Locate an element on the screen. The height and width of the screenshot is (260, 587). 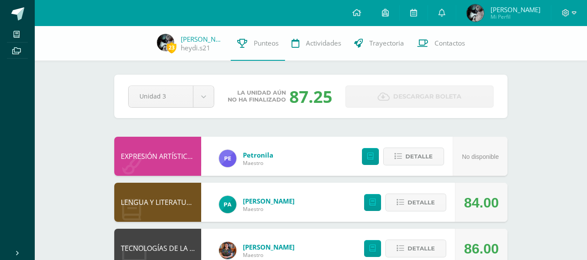
a: Actividades is located at coordinates (316, 43).